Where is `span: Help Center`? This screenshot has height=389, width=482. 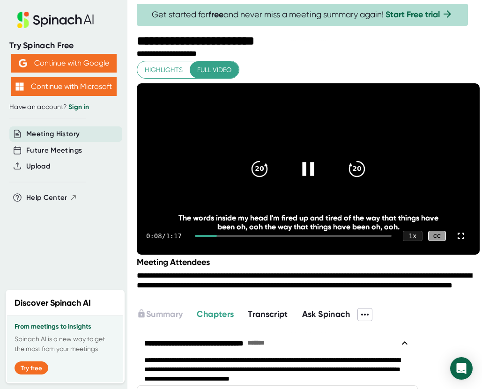
span: Help Center is located at coordinates (47, 198).